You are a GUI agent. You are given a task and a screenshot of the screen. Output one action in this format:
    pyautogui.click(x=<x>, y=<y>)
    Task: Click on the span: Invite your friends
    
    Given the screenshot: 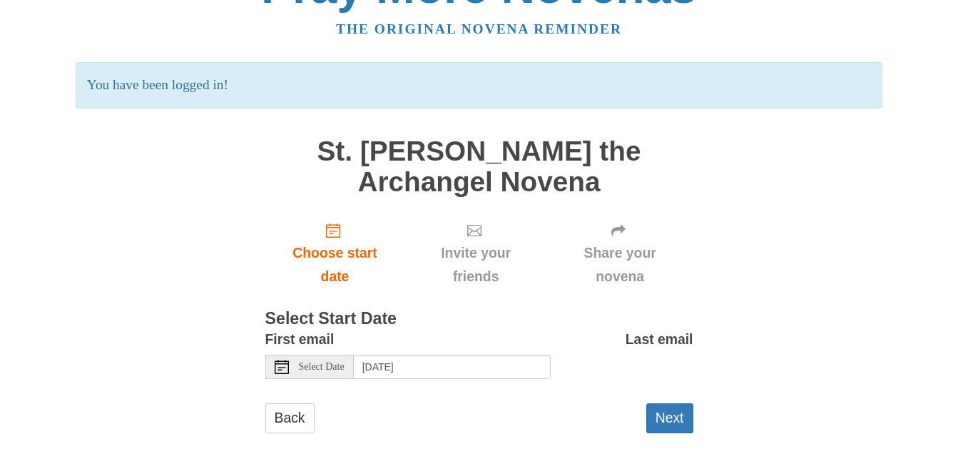 What is the action you would take?
    pyautogui.click(x=475, y=265)
    